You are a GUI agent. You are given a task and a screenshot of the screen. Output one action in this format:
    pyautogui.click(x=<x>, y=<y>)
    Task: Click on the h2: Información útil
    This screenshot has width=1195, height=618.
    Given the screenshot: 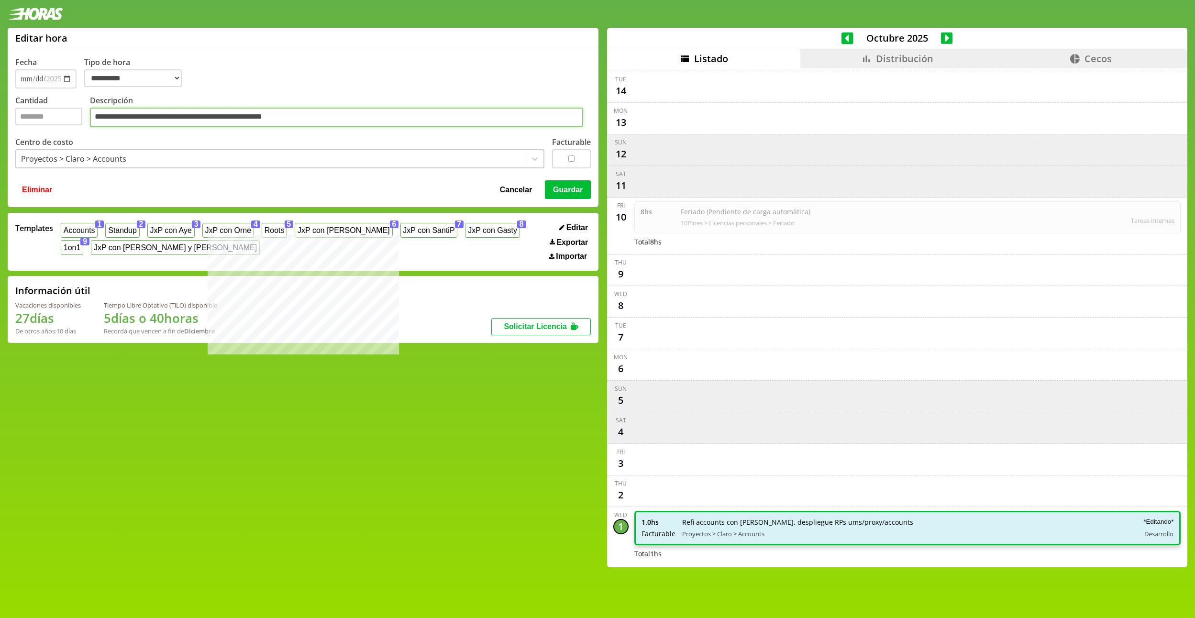 What is the action you would take?
    pyautogui.click(x=53, y=290)
    